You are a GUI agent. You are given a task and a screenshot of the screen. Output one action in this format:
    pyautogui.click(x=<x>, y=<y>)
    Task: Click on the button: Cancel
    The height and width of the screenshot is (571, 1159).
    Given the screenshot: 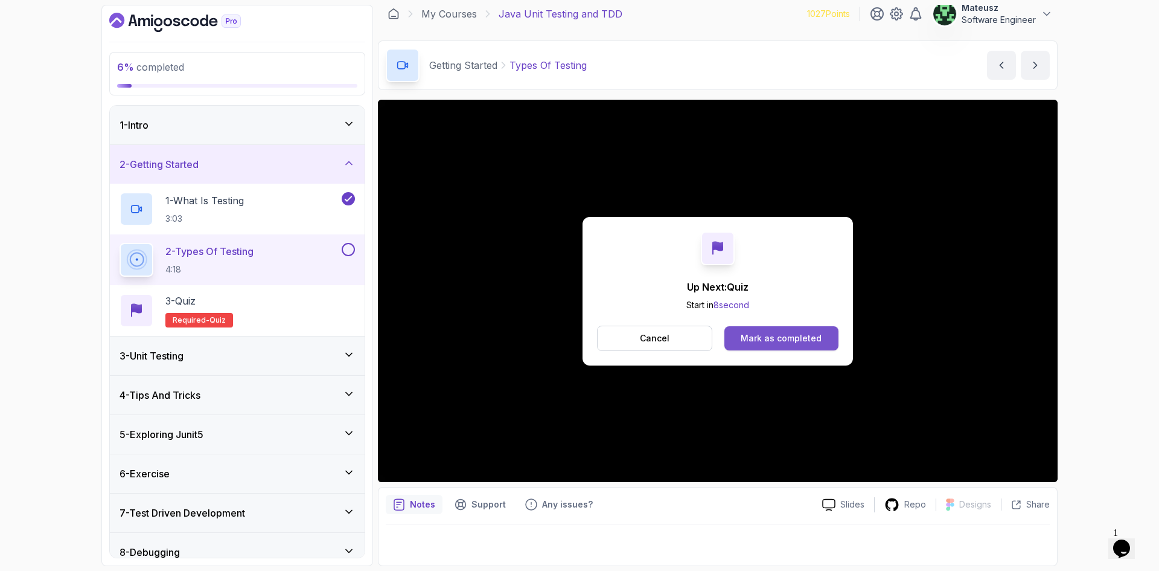 What is the action you would take?
    pyautogui.click(x=654, y=338)
    